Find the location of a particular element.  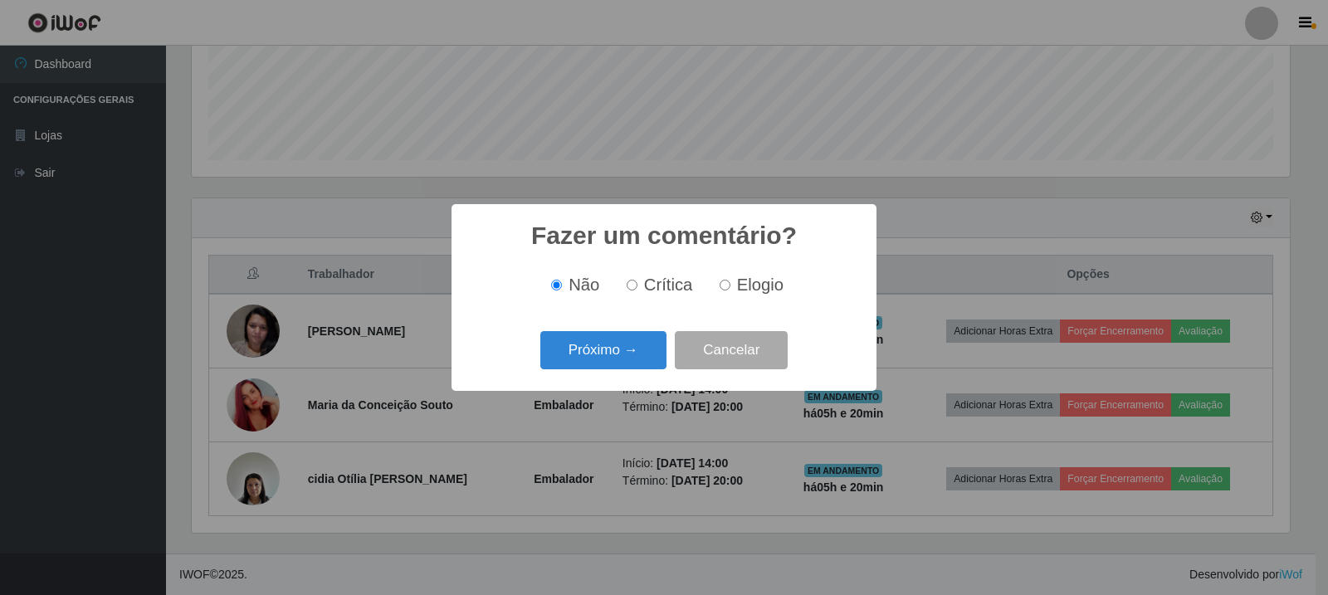

input: Elogio is located at coordinates (724, 285).